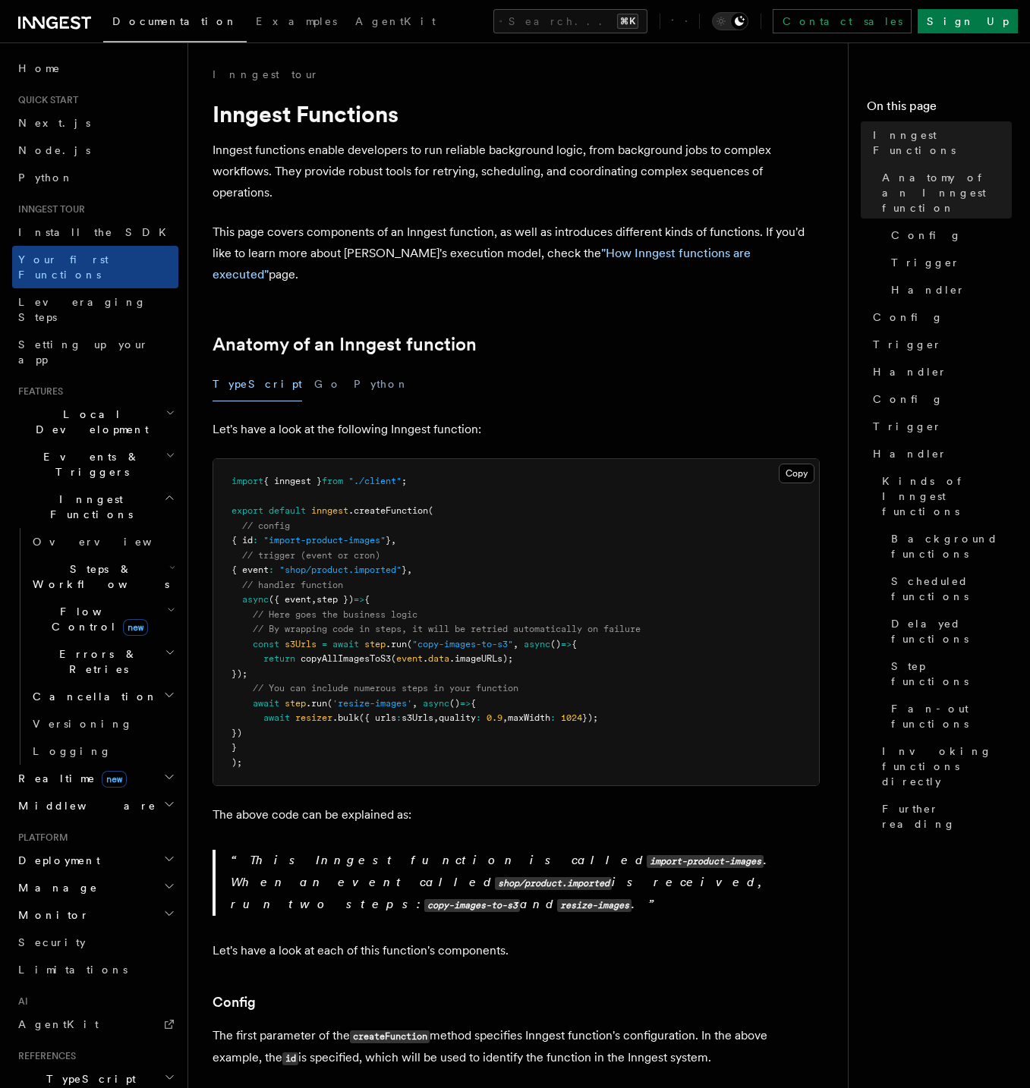 Image resolution: width=1030 pixels, height=1088 pixels. I want to click on span: Realtime, so click(69, 779).